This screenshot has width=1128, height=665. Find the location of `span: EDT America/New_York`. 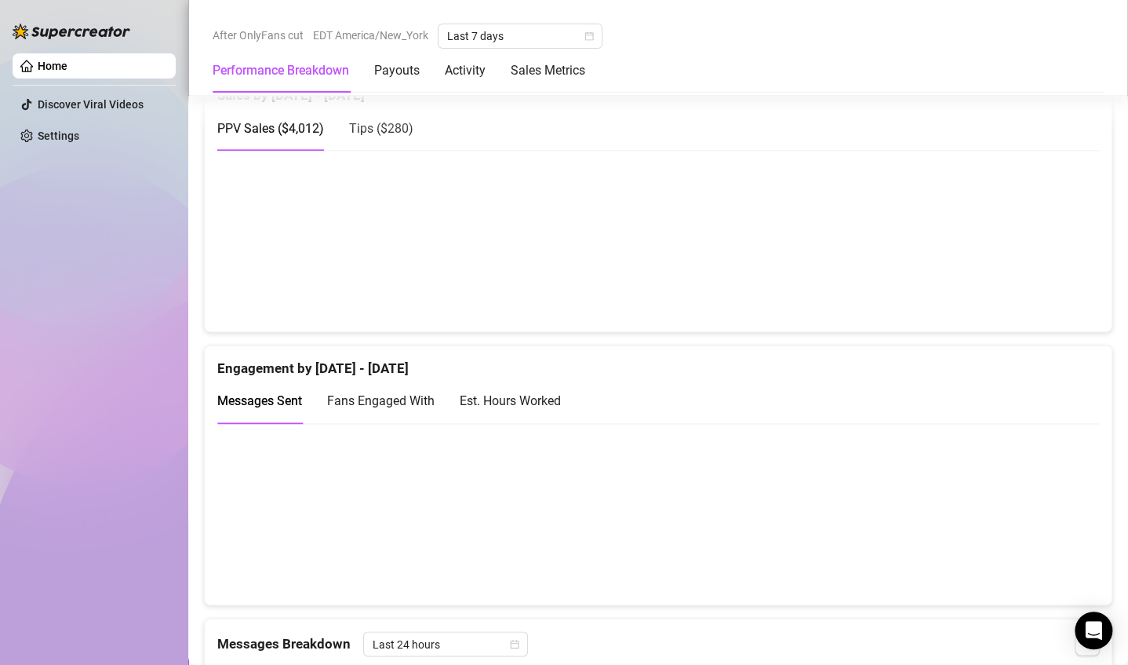

span: EDT America/New_York is located at coordinates (370, 35).